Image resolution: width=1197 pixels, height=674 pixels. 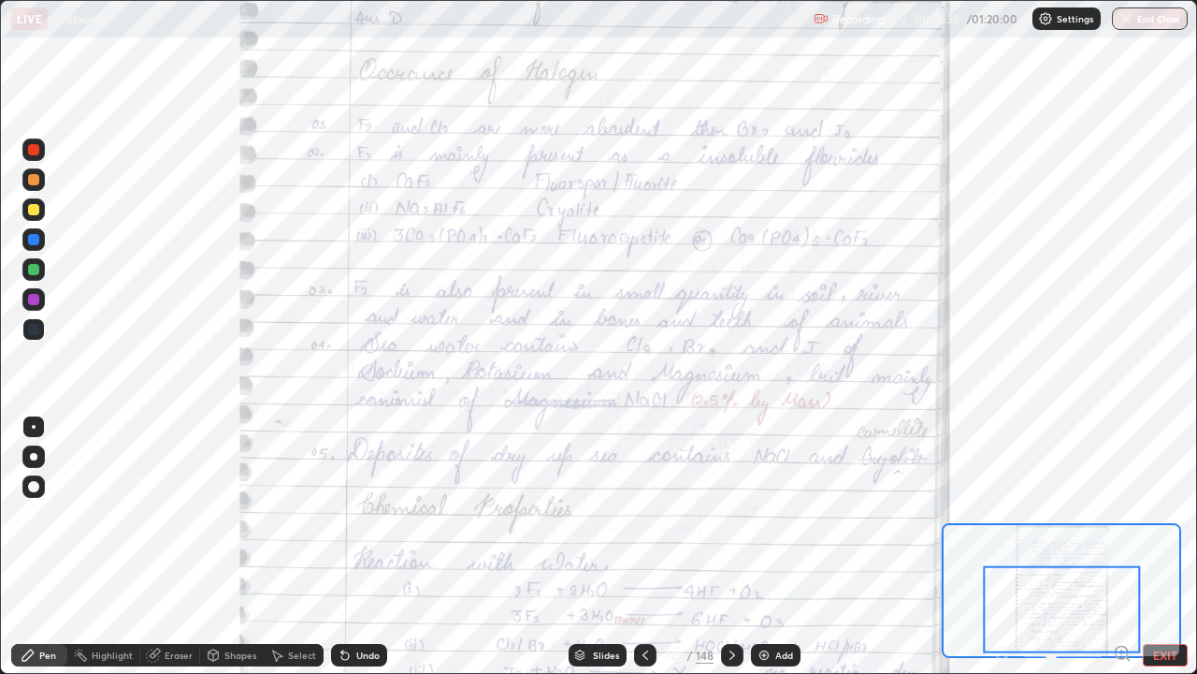 I want to click on div: Pen, so click(x=48, y=655).